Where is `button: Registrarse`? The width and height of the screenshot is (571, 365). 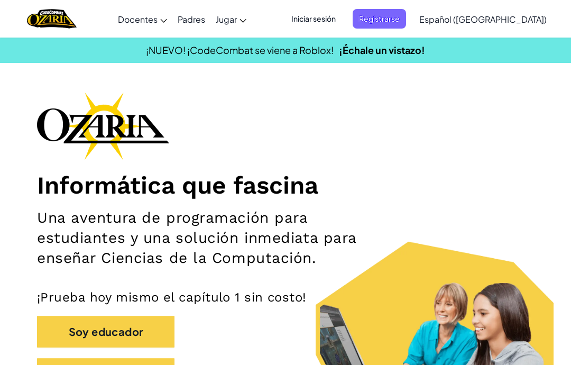
button: Registrarse is located at coordinates (379, 18).